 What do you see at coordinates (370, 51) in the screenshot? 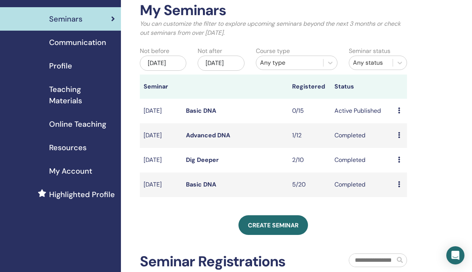
I see `label: Seminar status` at bounding box center [370, 51].